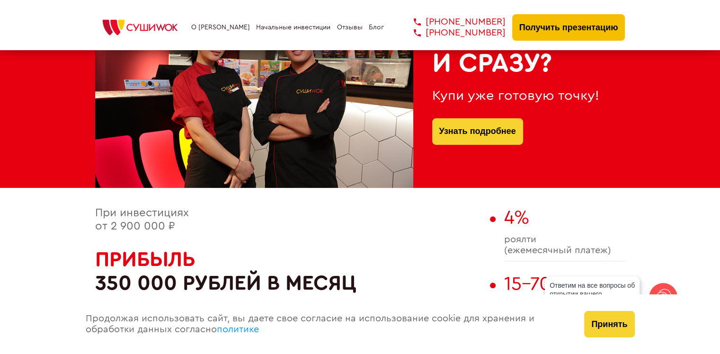 This screenshot has width=720, height=354. I want to click on a: Начальные инвестиции, so click(293, 27).